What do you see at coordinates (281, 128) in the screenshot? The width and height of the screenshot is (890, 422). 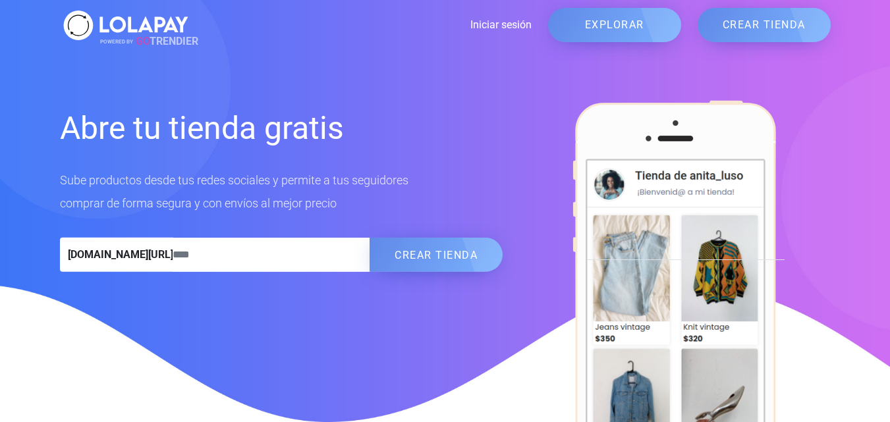 I see `h1: Abre tu tienda gratis` at bounding box center [281, 128].